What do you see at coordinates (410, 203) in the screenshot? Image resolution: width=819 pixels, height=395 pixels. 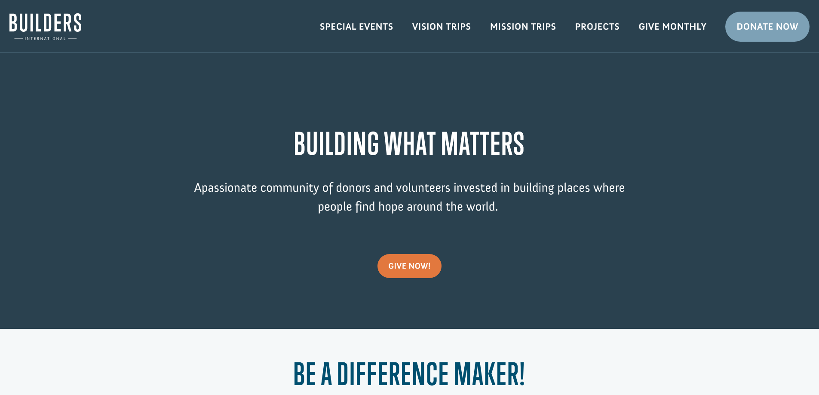 I see `p: passionate community of donors and volunteers invested in building places where people find hope ...` at bounding box center [410, 203].